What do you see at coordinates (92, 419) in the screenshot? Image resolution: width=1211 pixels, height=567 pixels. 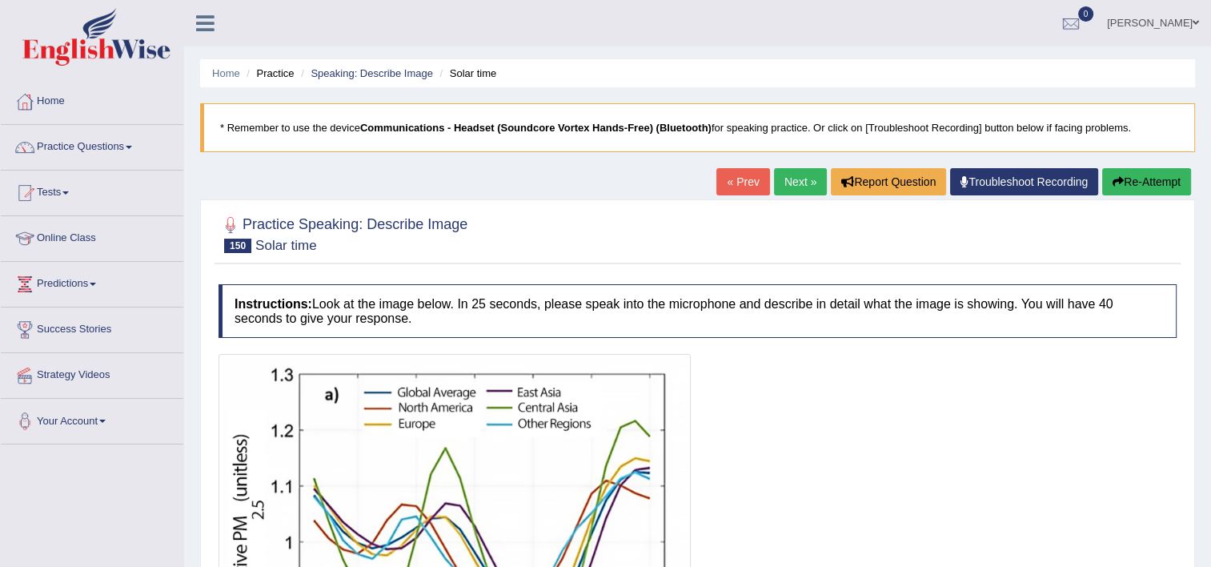 I see `a: Your Account` at bounding box center [92, 419].